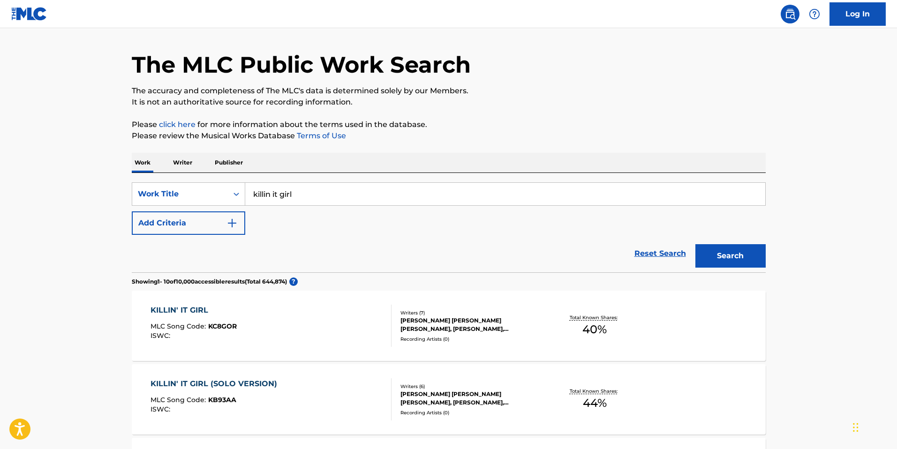  Describe the element at coordinates (790, 14) in the screenshot. I see `a: Public Search` at that location.